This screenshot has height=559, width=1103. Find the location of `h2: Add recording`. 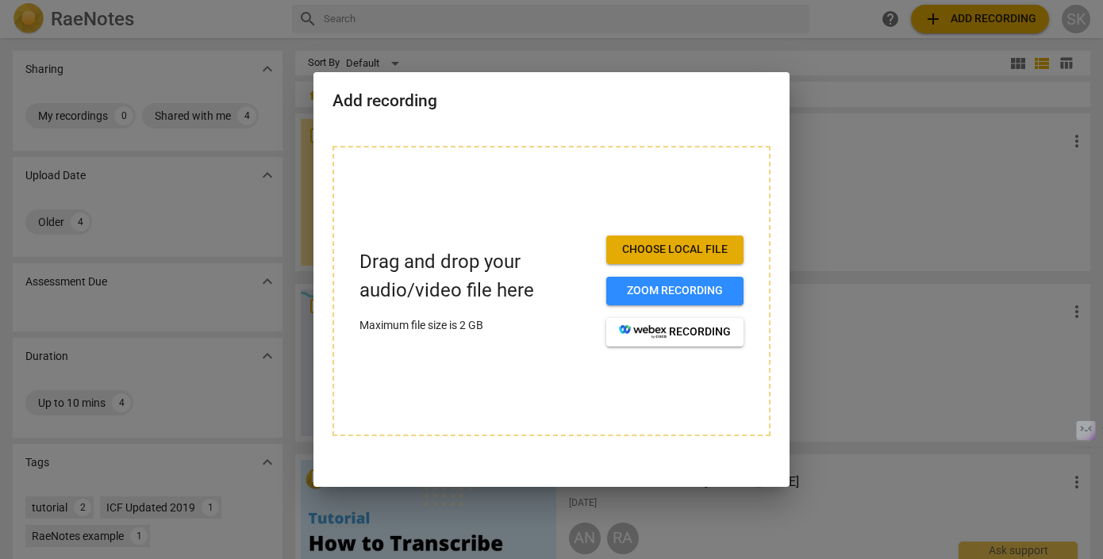

h2: Add recording is located at coordinates (551, 101).